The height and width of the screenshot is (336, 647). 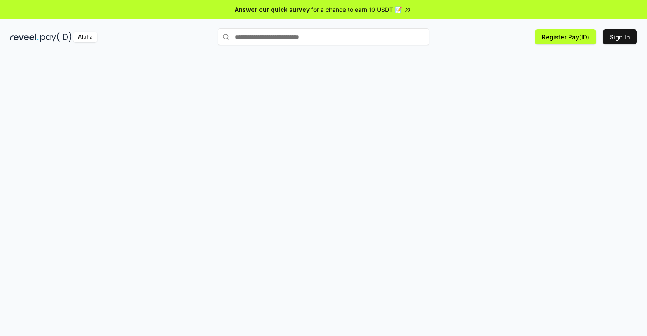 I want to click on span: Answer our quick survey, so click(x=272, y=9).